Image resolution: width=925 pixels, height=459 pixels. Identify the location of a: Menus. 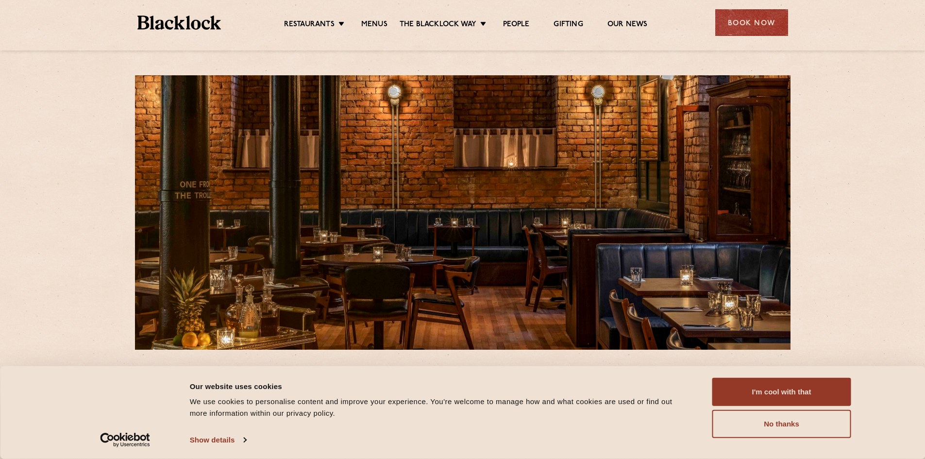
(375, 25).